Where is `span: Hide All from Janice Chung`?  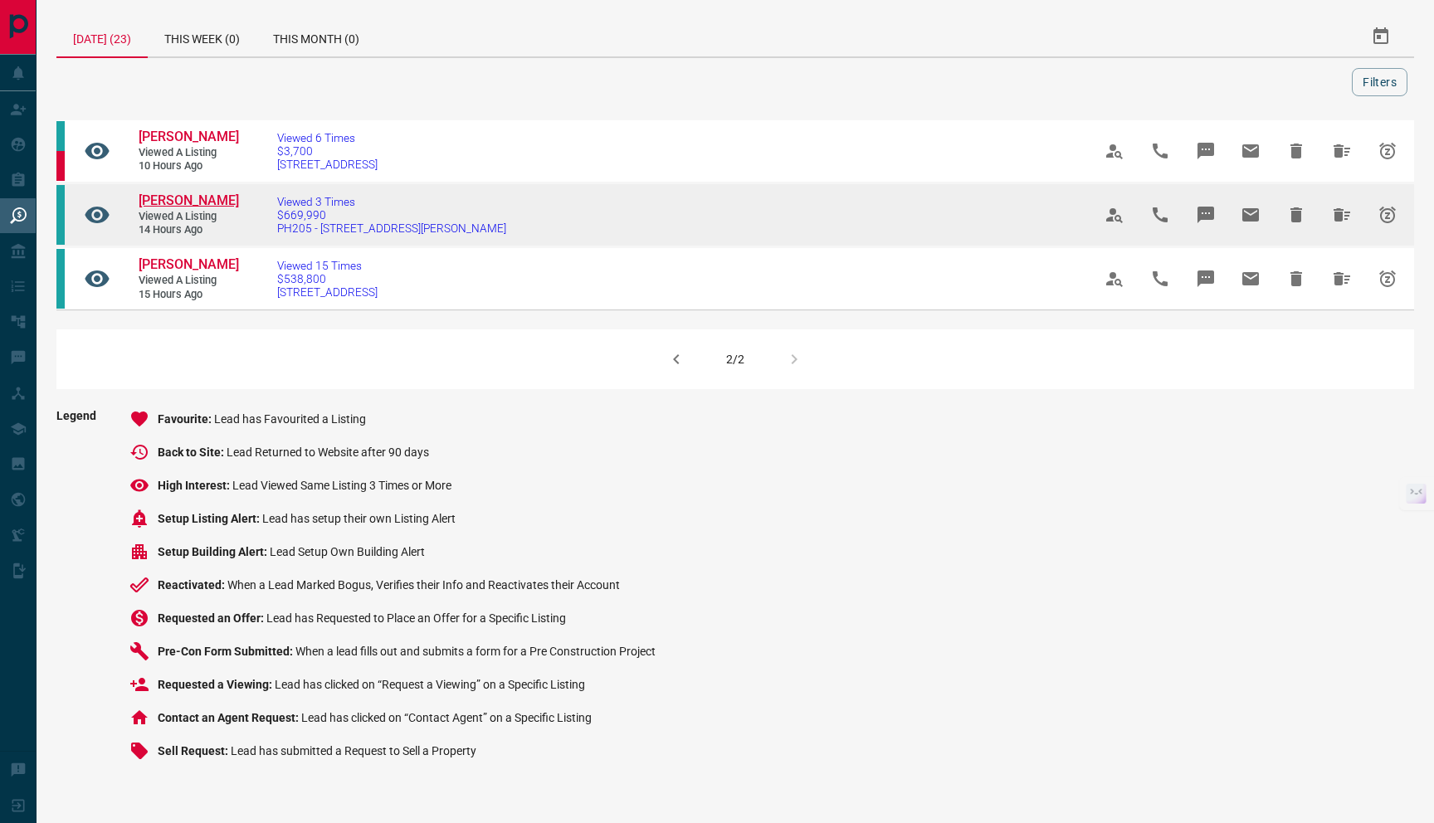
span: Hide All from Janice Chung is located at coordinates (1341, 279).